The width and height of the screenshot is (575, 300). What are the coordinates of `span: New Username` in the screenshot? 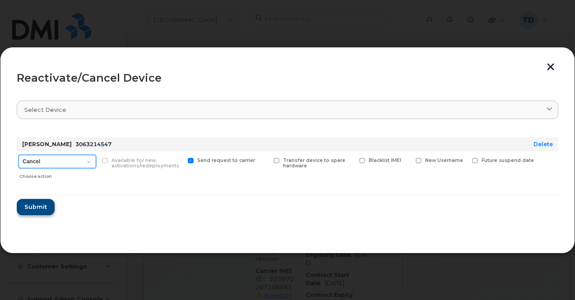 It's located at (444, 160).